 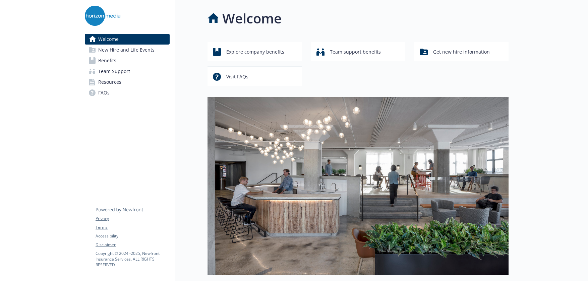 What do you see at coordinates (108, 39) in the screenshot?
I see `span: Welcome` at bounding box center [108, 39].